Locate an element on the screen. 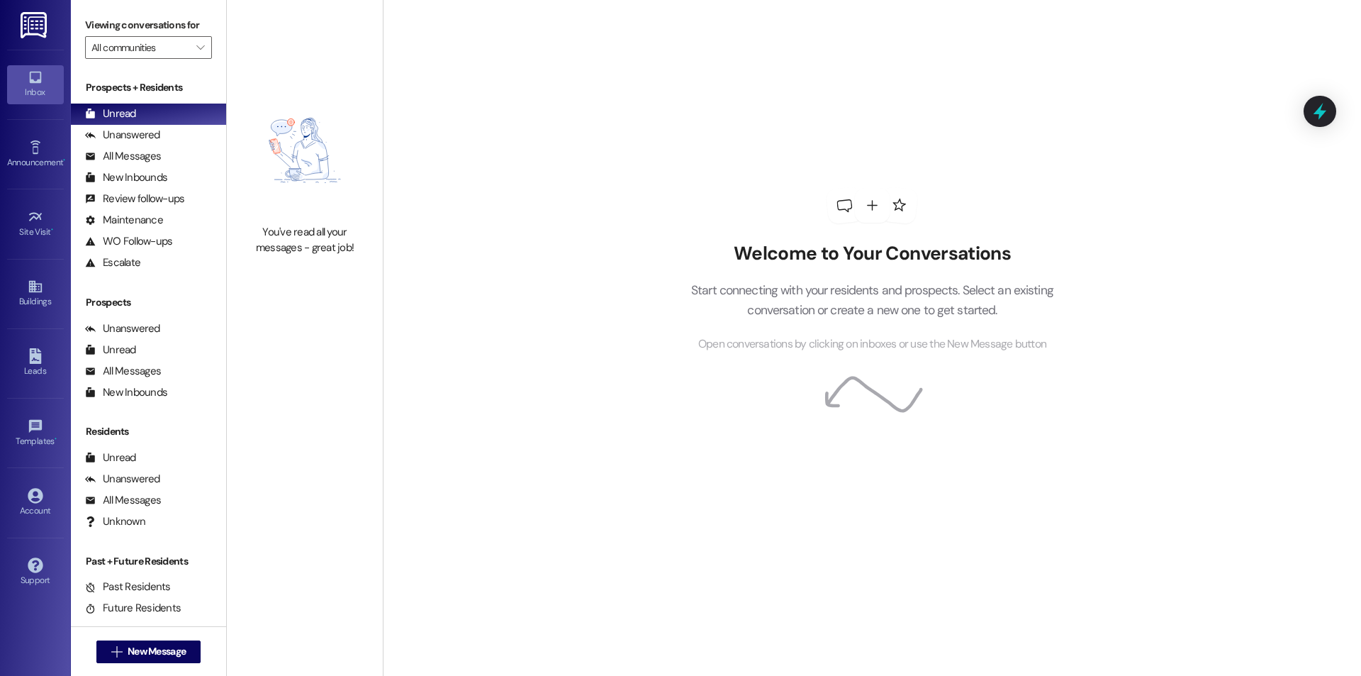  img: empty-state is located at coordinates (305, 150).